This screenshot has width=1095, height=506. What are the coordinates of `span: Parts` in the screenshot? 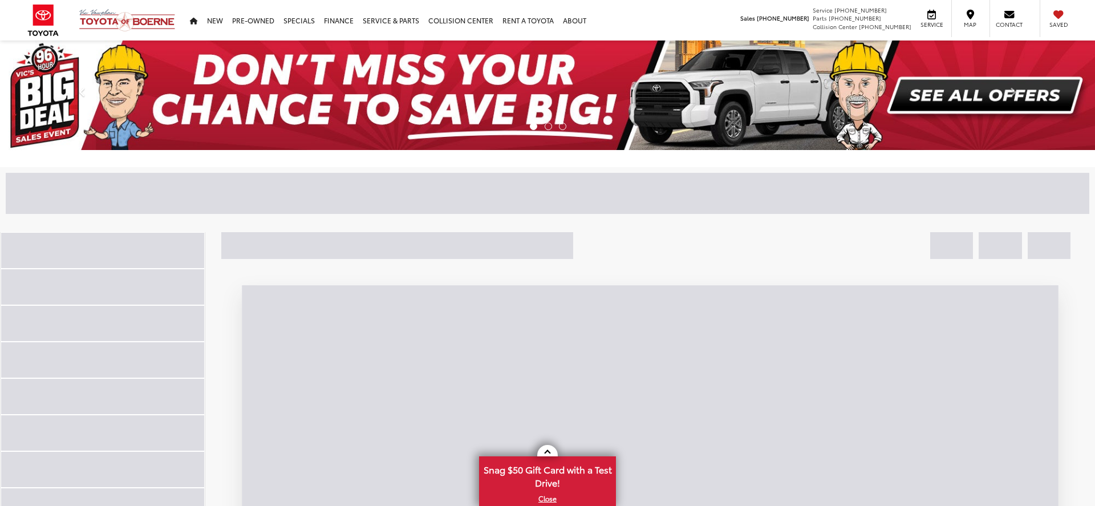 It's located at (819, 18).